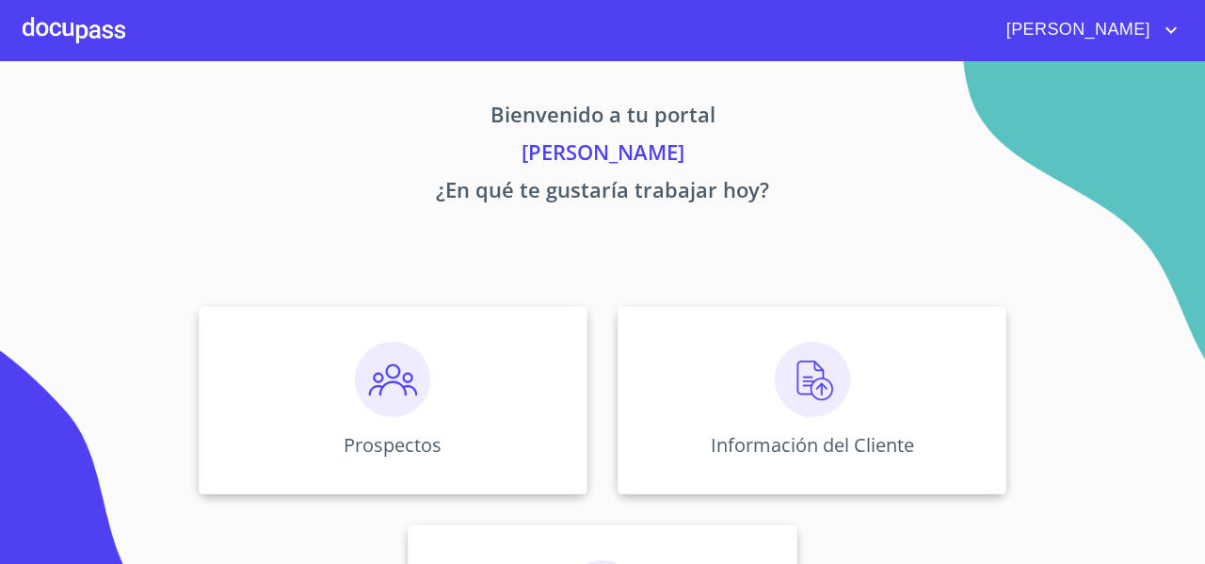 The width and height of the screenshot is (1205, 564). Describe the element at coordinates (812, 379) in the screenshot. I see `img: carga.png` at that location.